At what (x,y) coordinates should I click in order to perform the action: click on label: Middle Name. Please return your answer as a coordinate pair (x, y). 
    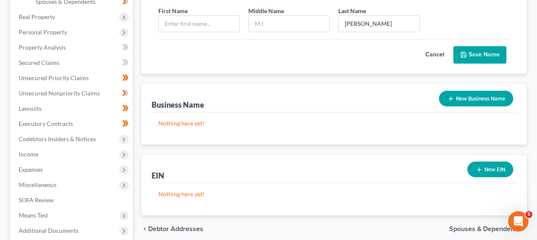
    Looking at the image, I should click on (266, 11).